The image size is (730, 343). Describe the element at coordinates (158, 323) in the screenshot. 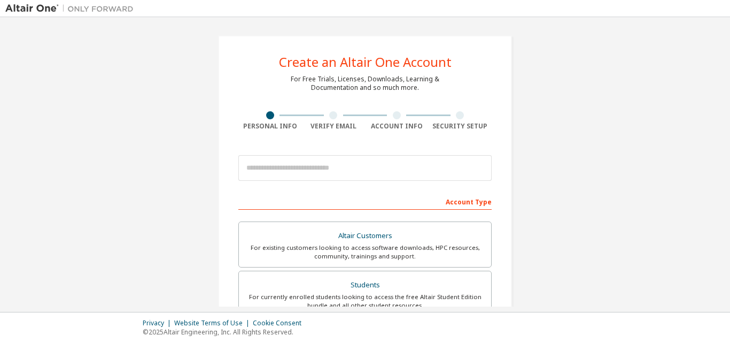

I see `div: Privacy` at that location.